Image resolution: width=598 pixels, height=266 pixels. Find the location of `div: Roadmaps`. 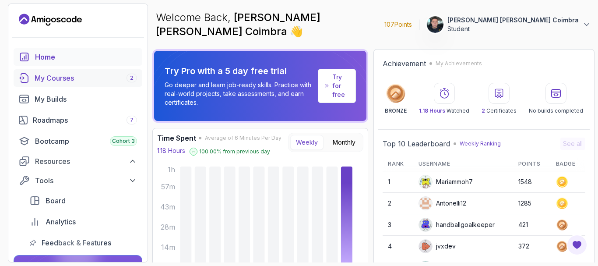

div: Roadmaps is located at coordinates (85, 120).